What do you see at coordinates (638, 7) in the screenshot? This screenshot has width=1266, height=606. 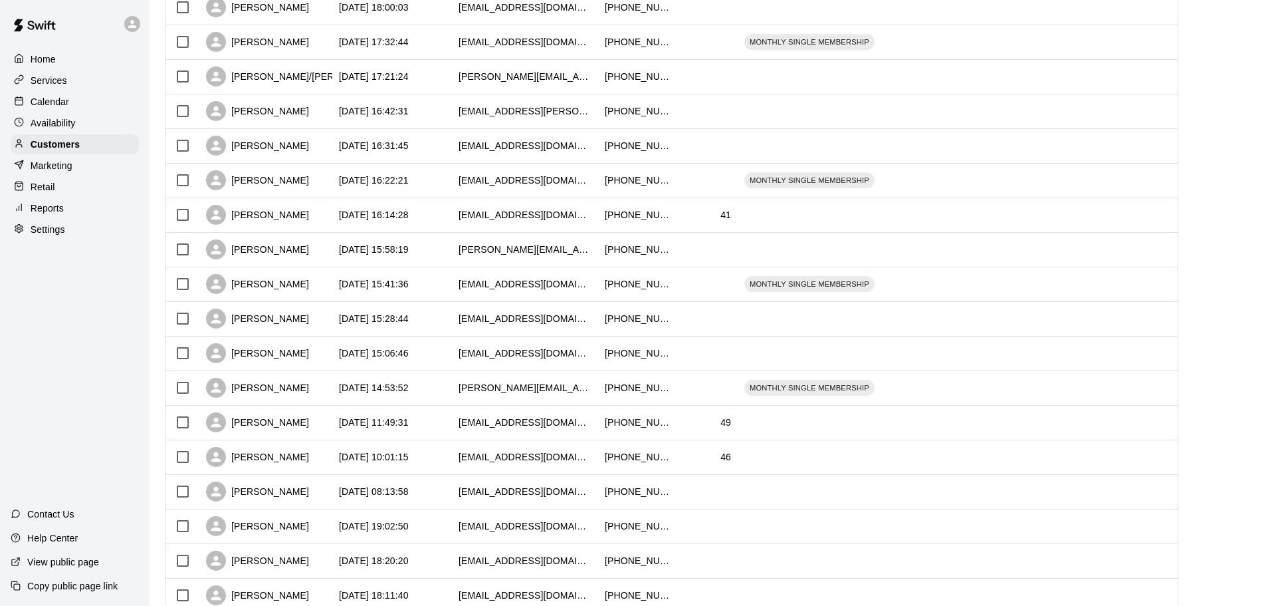 I see `div: +15636504763` at bounding box center [638, 7].